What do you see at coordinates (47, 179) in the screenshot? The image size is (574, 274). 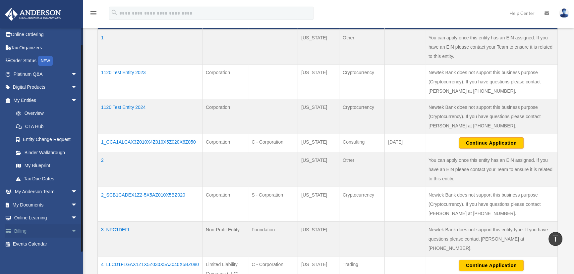 I see `a: Tax Due Dates` at bounding box center [47, 179].